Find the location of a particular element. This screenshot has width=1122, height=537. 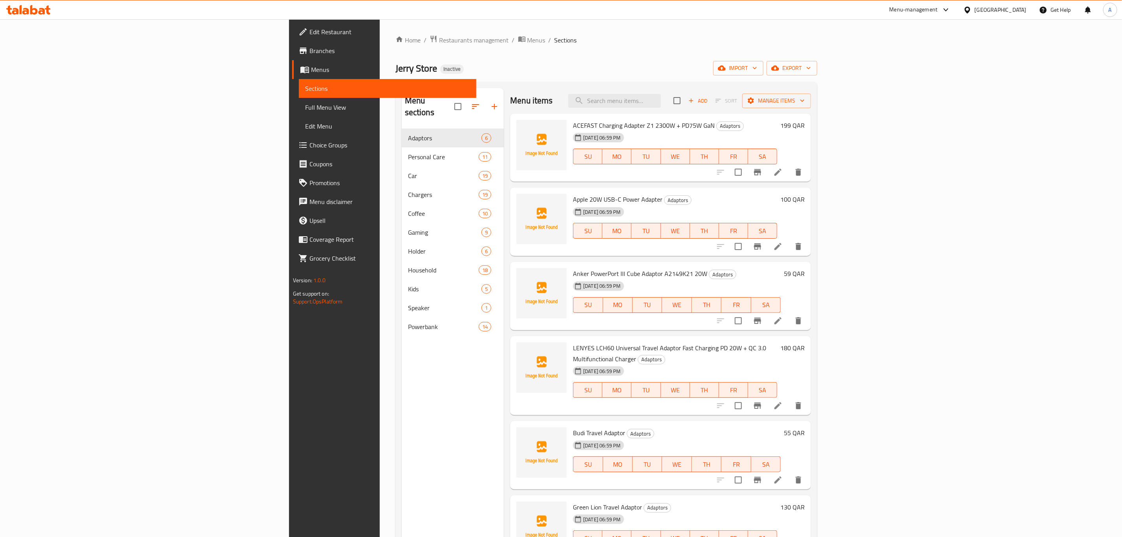

a: Menu disclaimer is located at coordinates (384, 202).